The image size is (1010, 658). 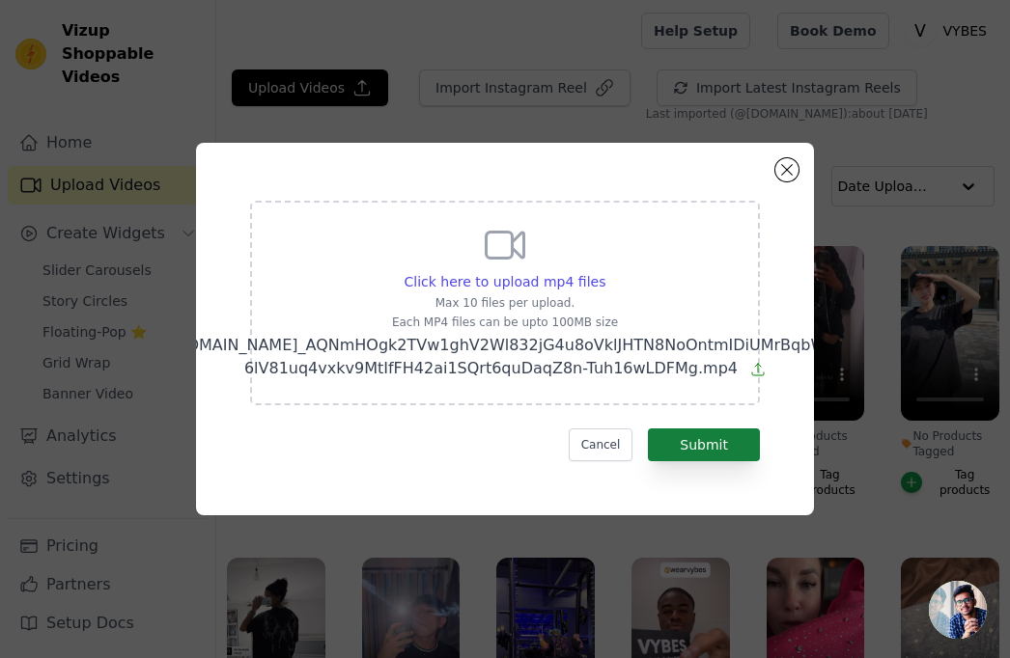 I want to click on p: Max 10 files per upload., so click(x=505, y=303).